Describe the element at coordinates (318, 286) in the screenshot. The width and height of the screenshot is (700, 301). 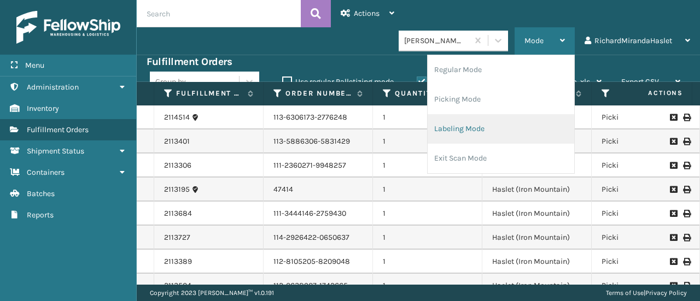
I see `td: 112-0638907-1742665` at that location.